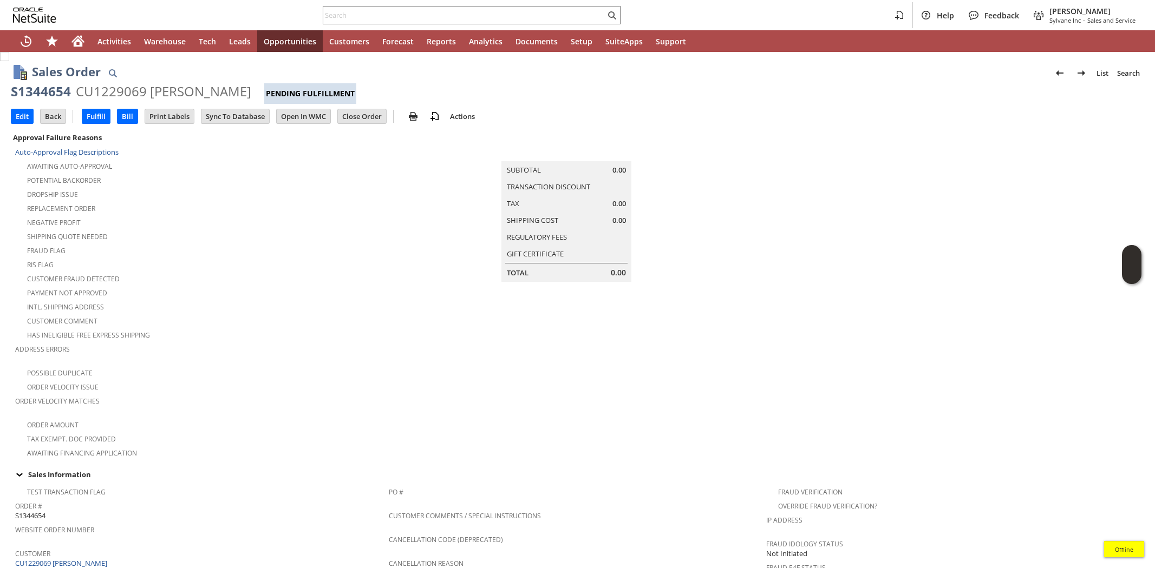  I want to click on svg: Recent Records, so click(26, 41).